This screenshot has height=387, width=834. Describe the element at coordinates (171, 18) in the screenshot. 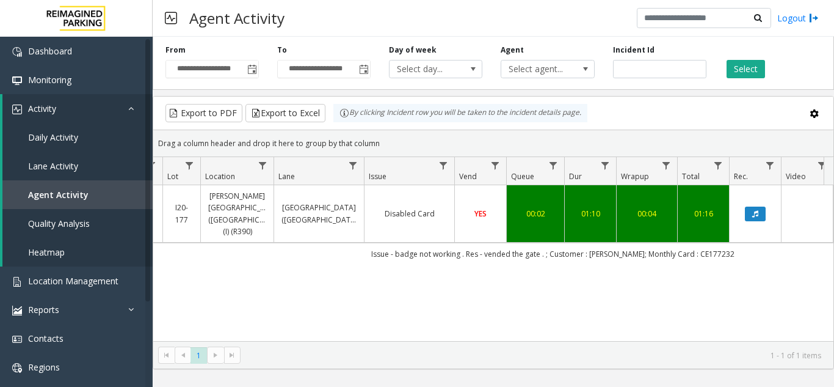

I see `img: pageIcon` at that location.